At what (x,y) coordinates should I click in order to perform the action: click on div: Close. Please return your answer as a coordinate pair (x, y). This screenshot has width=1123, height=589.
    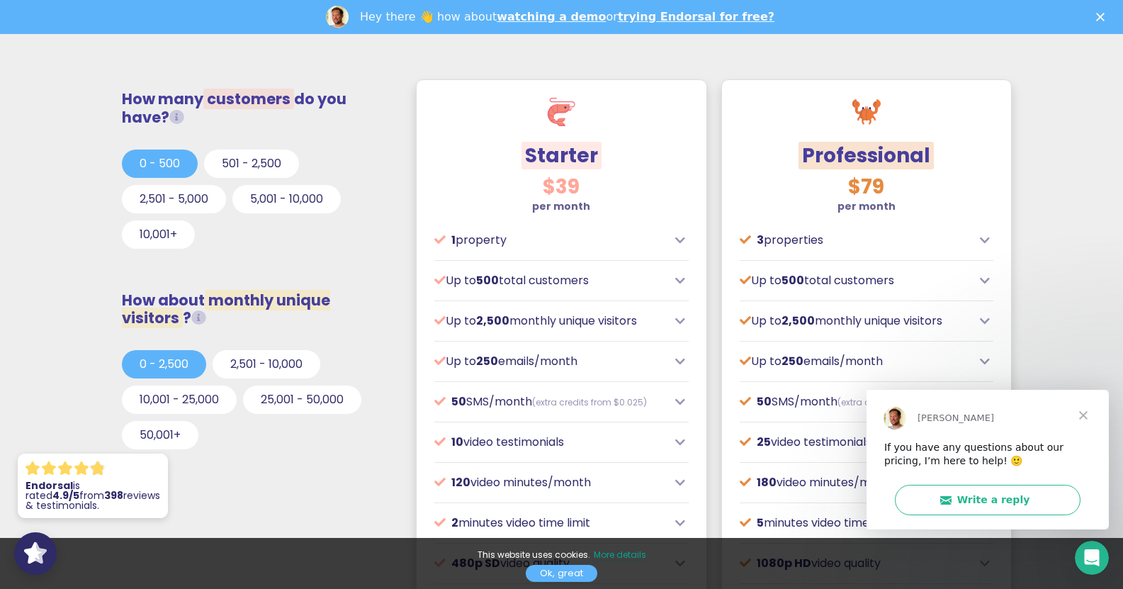
    Looking at the image, I should click on (1103, 17).